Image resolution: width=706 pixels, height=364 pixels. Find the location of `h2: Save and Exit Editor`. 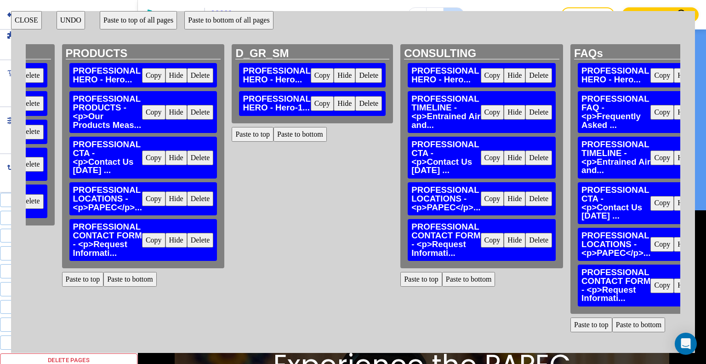

h2: Save and Exit Editor is located at coordinates (57, 15).